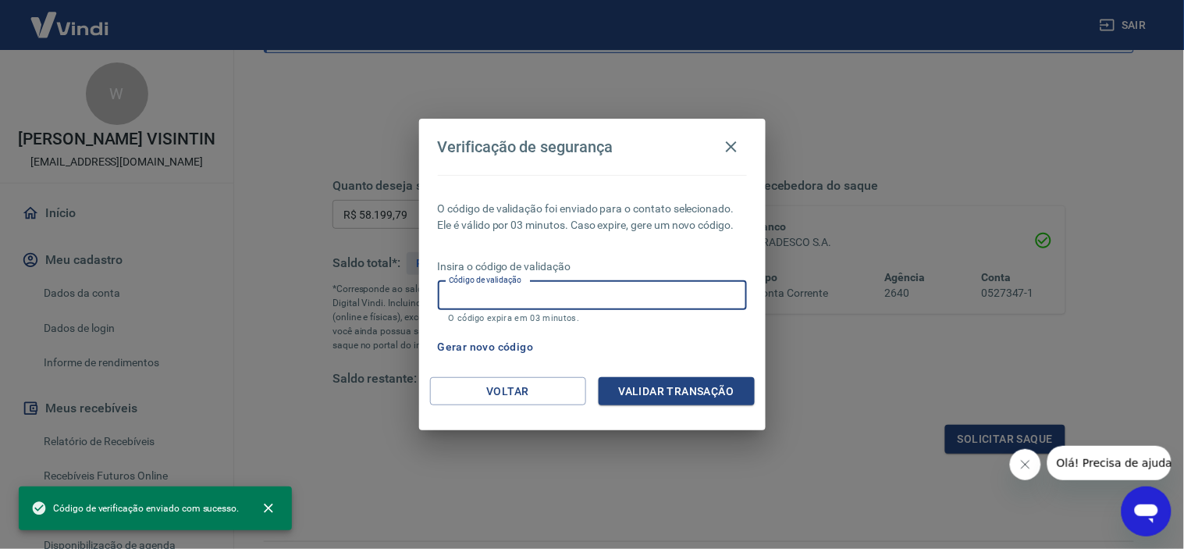 The image size is (1184, 549). What do you see at coordinates (525, 147) in the screenshot?
I see `h4: Verificação de segurança` at bounding box center [525, 147].